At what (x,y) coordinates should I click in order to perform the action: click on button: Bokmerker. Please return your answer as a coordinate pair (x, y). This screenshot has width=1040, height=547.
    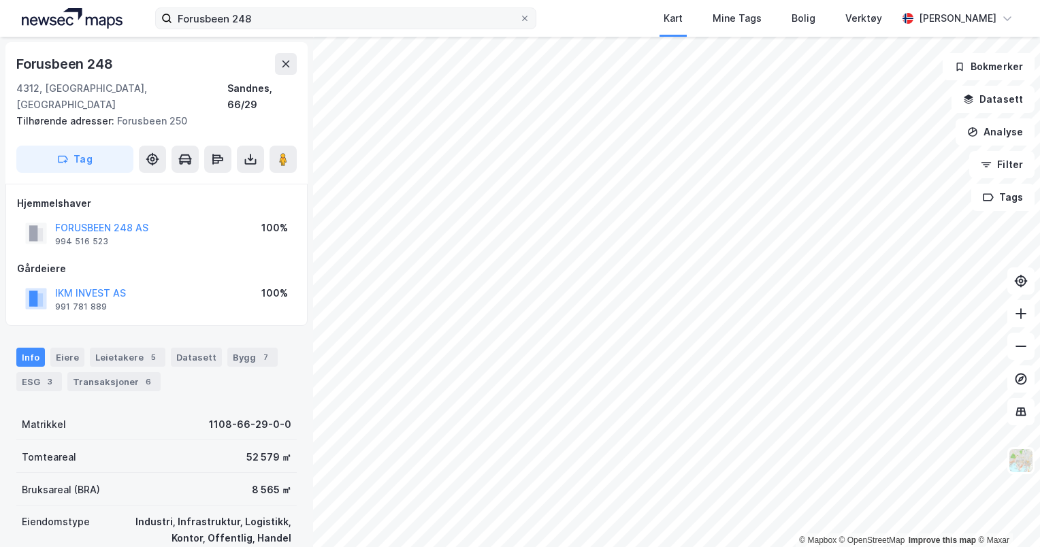
    Looking at the image, I should click on (988, 67).